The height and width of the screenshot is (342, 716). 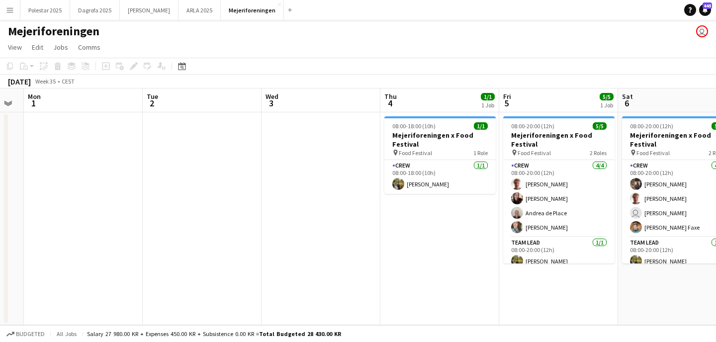 What do you see at coordinates (68, 81) in the screenshot?
I see `div: CEST` at bounding box center [68, 81].